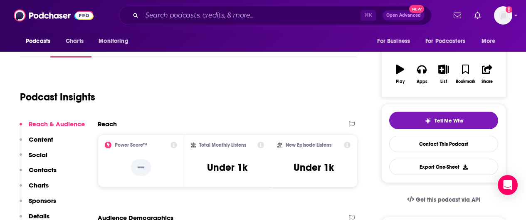 Image resolution: width=526 pixels, height=220 pixels. I want to click on span: New, so click(417, 9).